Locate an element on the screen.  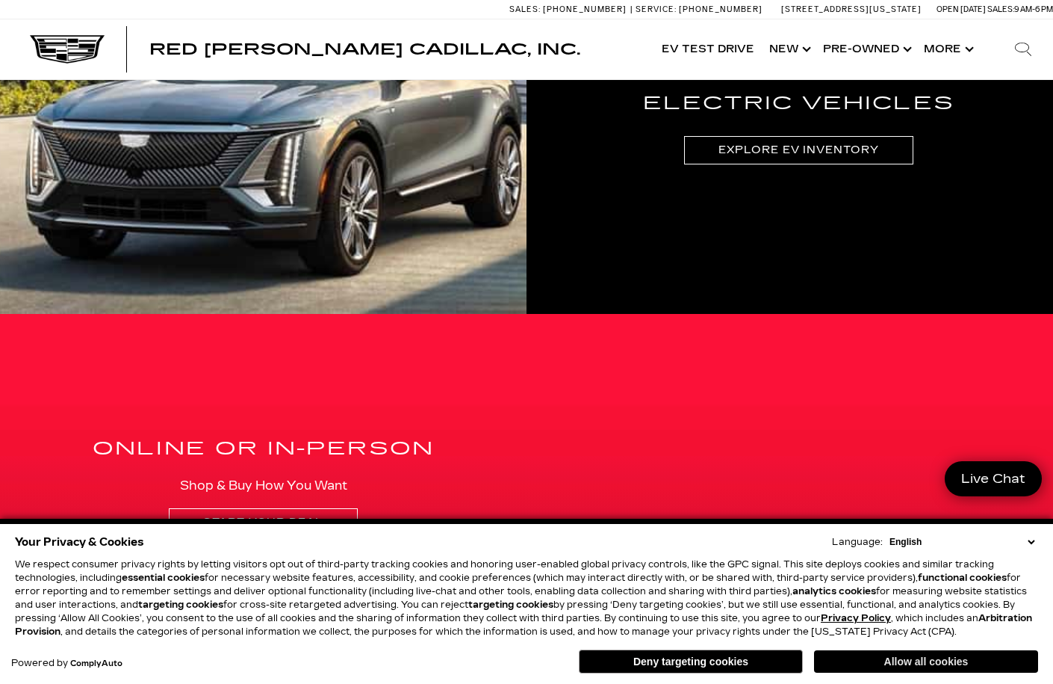
img: Cadillac Dark Logo with Cadillac White Text is located at coordinates (67, 49).